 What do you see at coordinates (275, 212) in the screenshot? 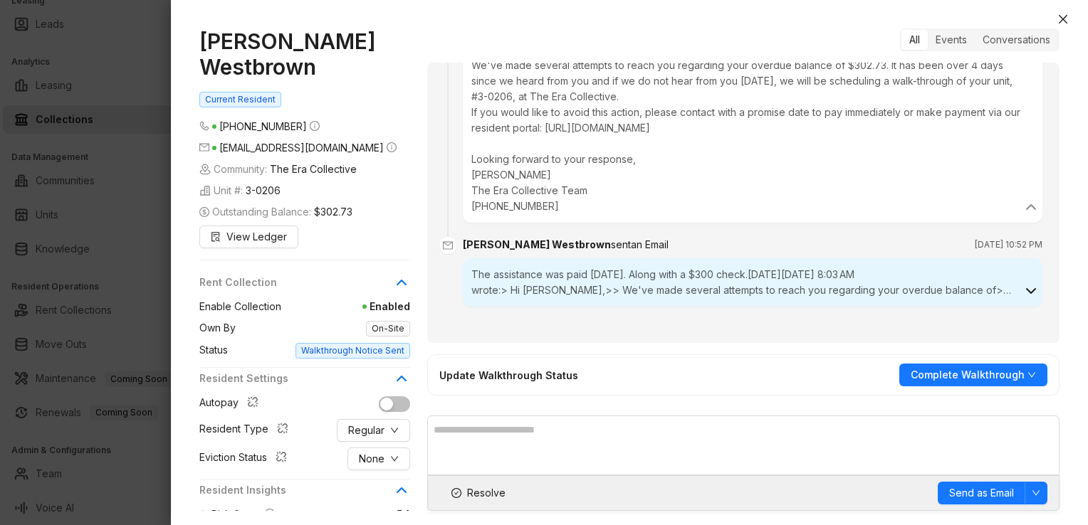
I see `span: Outstanding Balance:` at bounding box center [275, 212].